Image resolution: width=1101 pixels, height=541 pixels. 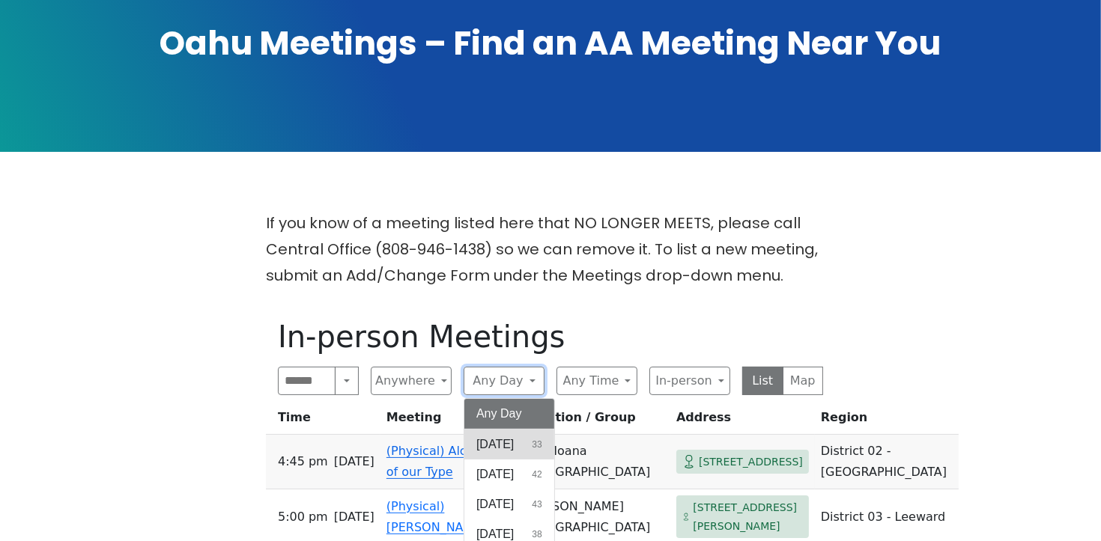 I want to click on input: Search, so click(x=306, y=381).